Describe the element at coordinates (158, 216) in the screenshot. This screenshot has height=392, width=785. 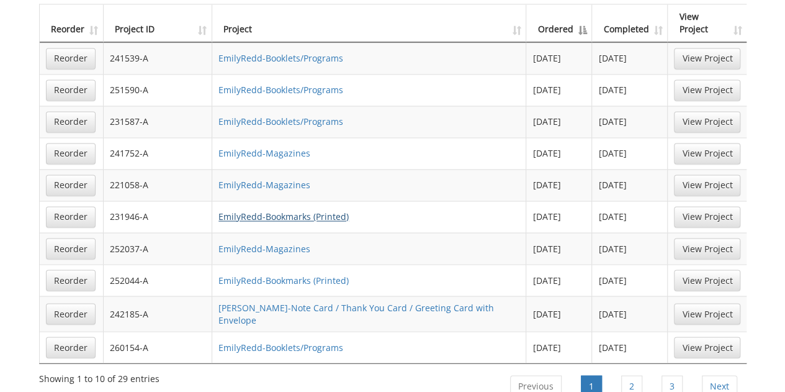
I see `td: 231946-A` at that location.